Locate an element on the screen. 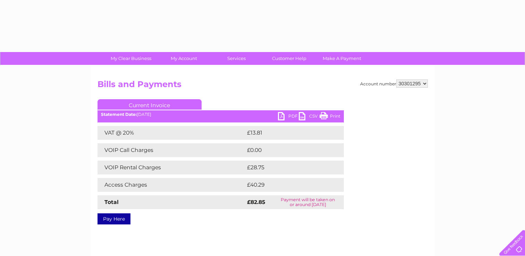 Image resolution: width=525 pixels, height=256 pixels. td: VAT @ 20% is located at coordinates (171, 133).